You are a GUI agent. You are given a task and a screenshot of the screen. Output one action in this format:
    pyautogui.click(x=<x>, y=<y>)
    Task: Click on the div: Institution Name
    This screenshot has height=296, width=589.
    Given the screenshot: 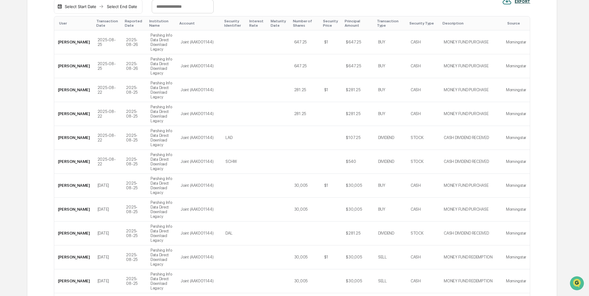 What is the action you would take?
    pyautogui.click(x=162, y=23)
    